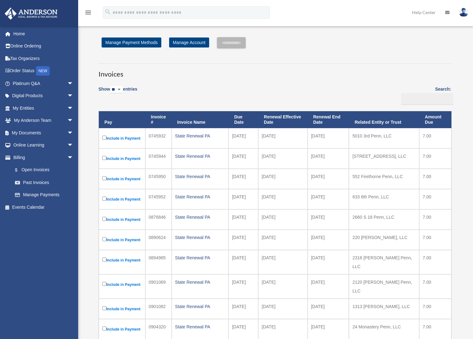 The width and height of the screenshot is (473, 339). I want to click on a: Online Learningarrow_drop_down, so click(43, 145).